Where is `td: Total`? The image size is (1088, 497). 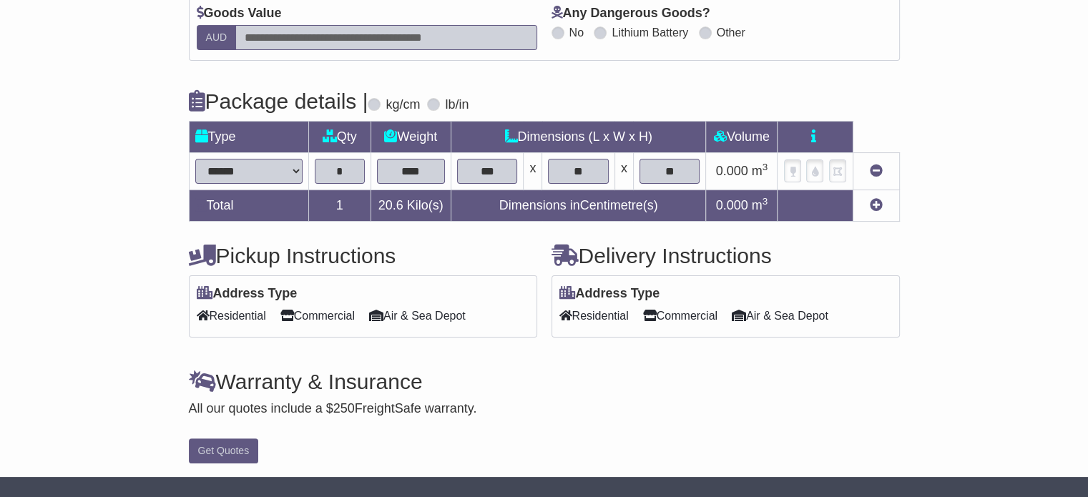
td: Total is located at coordinates (248, 205).